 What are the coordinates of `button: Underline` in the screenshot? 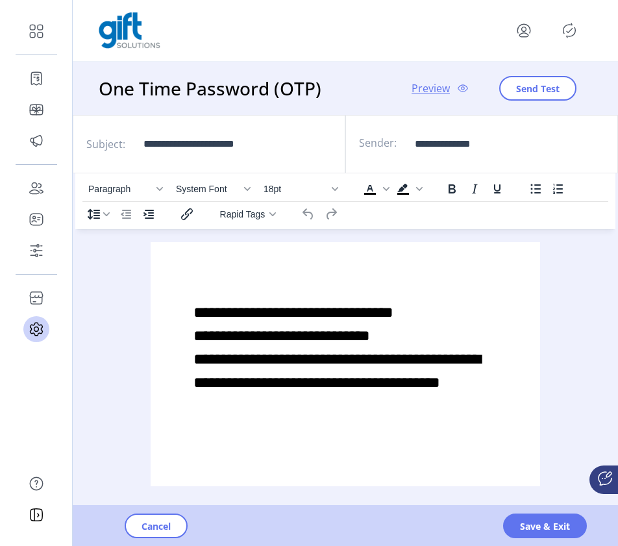 It's located at (497, 189).